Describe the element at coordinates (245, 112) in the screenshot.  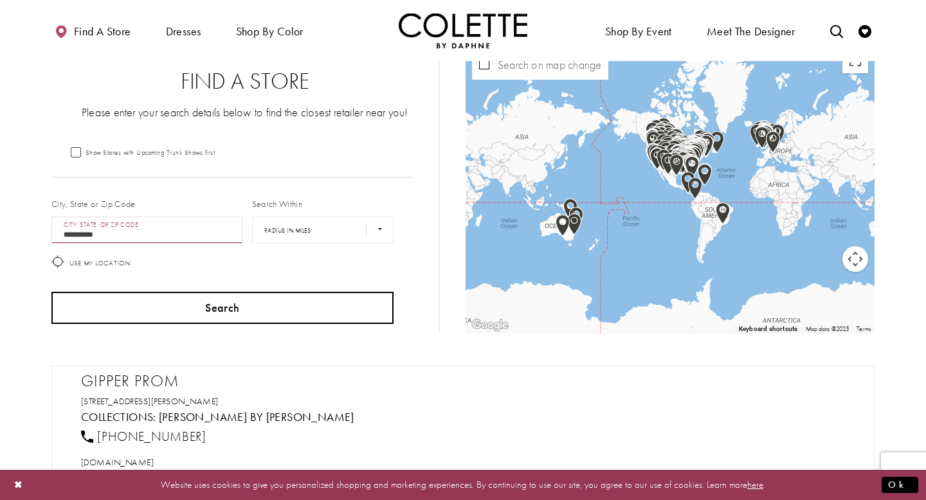
I see `p: Please enter your search details below to find the closest retailer near you!` at that location.